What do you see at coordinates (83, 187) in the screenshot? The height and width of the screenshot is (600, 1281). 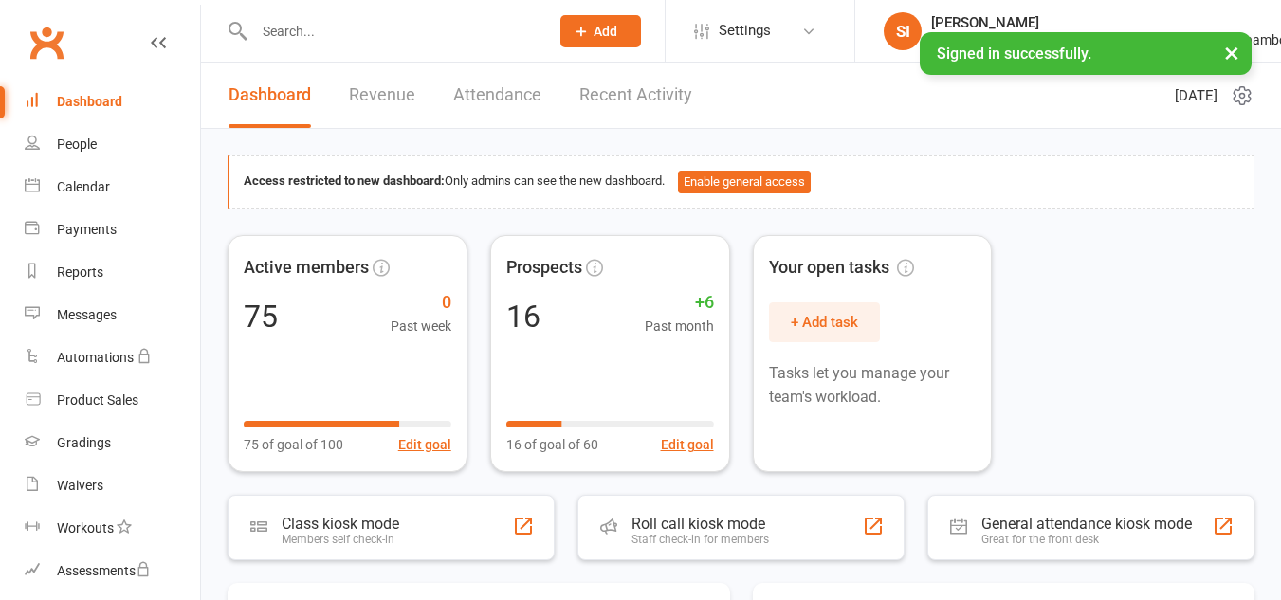 I see `div: Calendar` at bounding box center [83, 187].